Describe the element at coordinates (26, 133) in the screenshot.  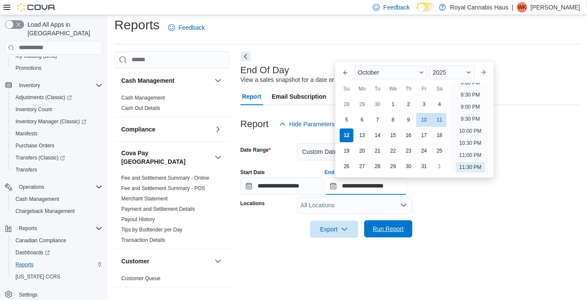
I see `a: Manifests` at that location.